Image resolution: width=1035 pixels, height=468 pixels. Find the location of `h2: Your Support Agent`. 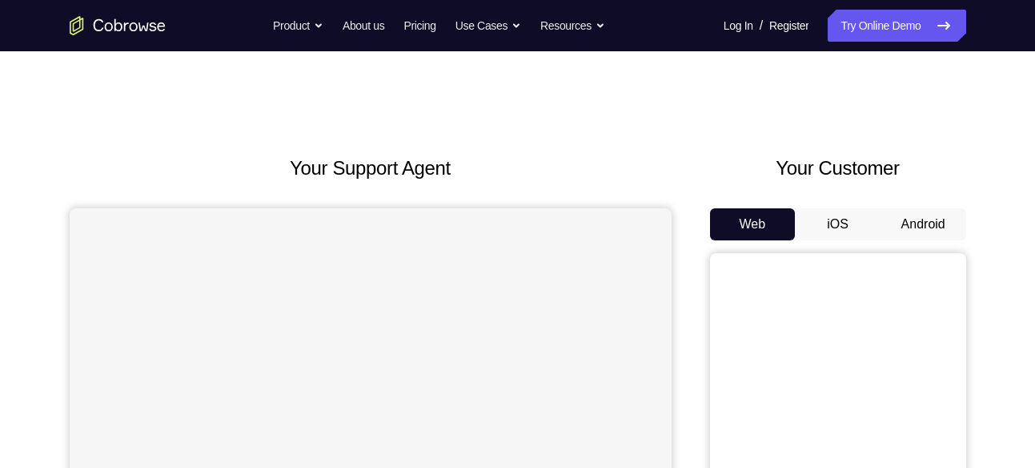

h2: Your Support Agent is located at coordinates (371, 168).